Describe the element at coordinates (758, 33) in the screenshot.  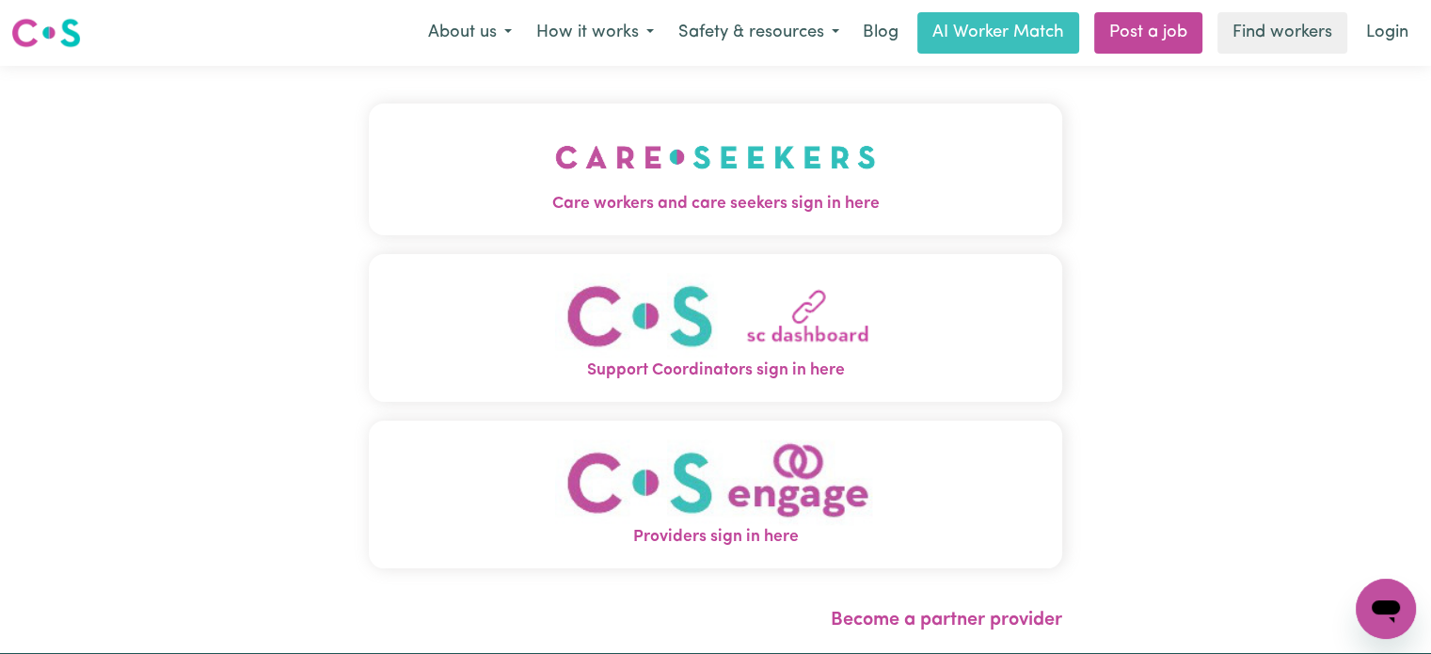
I see `button: Safety & resources` at that location.